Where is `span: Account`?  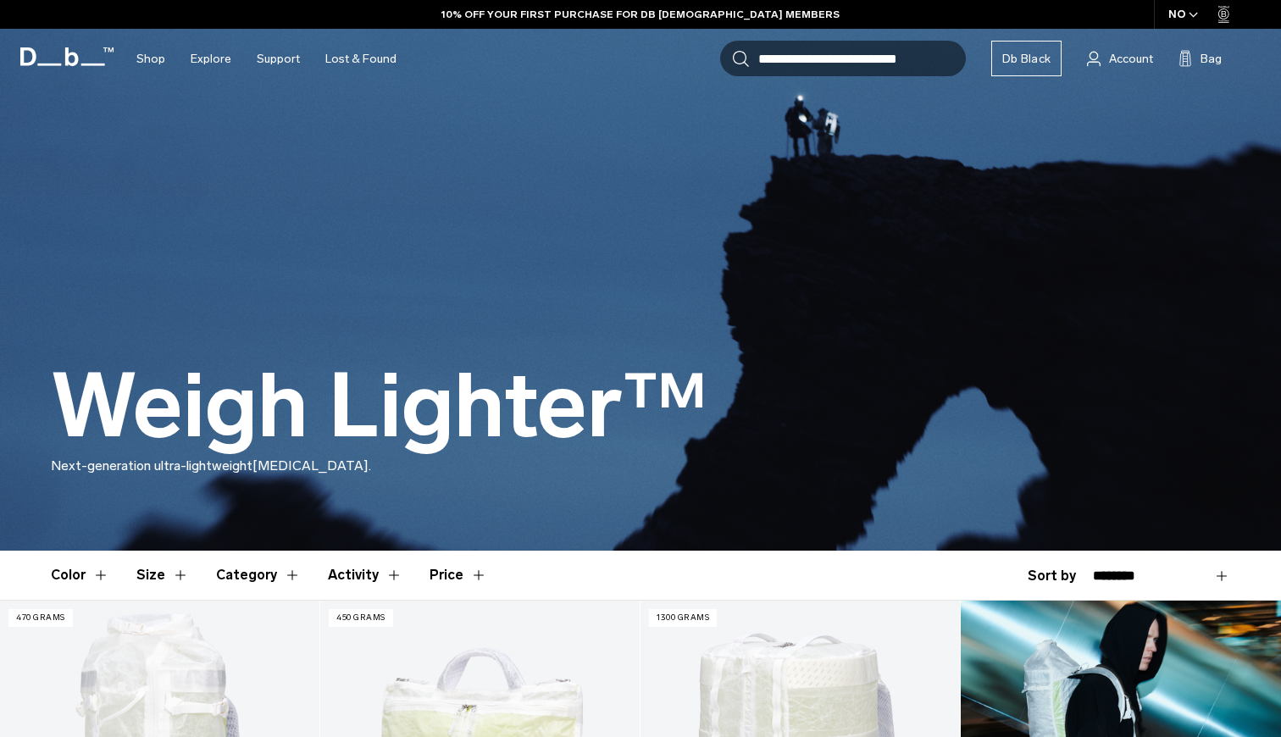 span: Account is located at coordinates (1131, 58).